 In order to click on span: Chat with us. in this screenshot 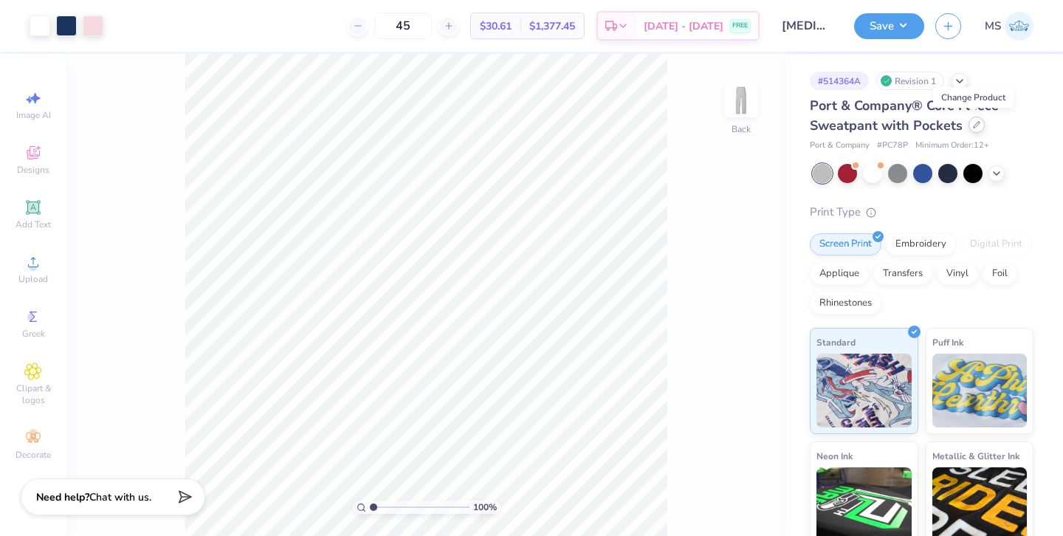, I will do `click(120, 497)`.